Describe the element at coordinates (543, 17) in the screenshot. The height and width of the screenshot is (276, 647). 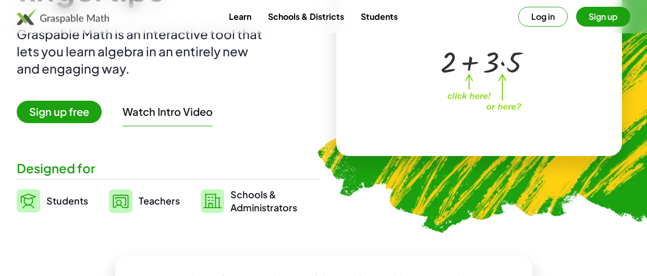
I see `button: Log in` at that location.